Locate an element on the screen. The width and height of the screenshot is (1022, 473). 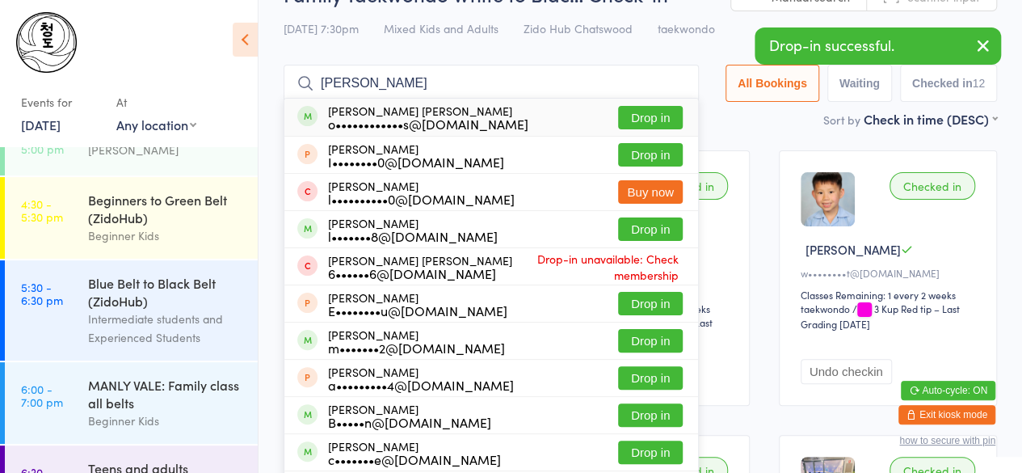
div: 12 is located at coordinates (979, 83).